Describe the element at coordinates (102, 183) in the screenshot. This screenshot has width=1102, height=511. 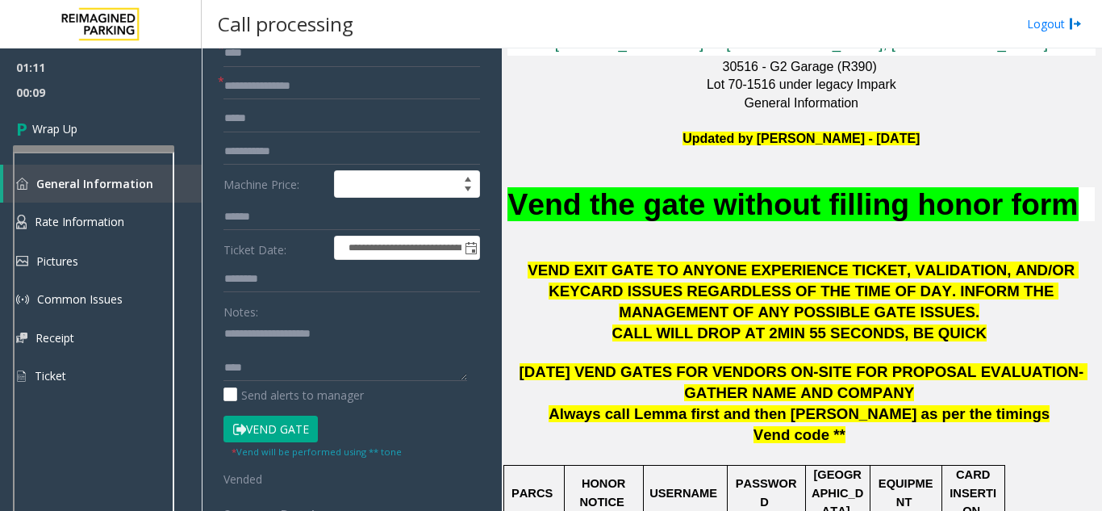
I see `a: General Information` at that location.